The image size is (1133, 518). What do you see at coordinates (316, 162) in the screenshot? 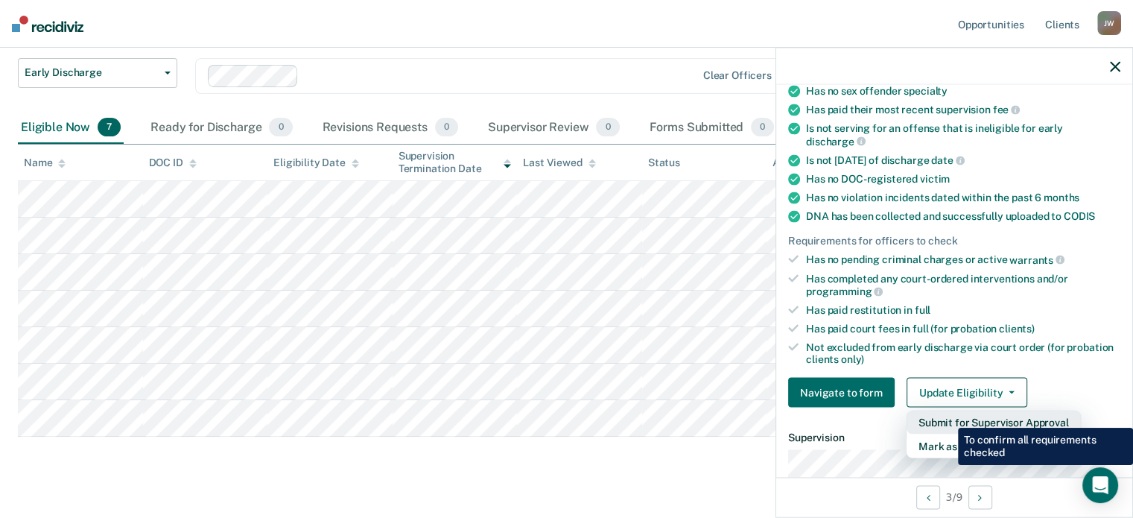
I see `div: Eligibility Date` at bounding box center [316, 162].